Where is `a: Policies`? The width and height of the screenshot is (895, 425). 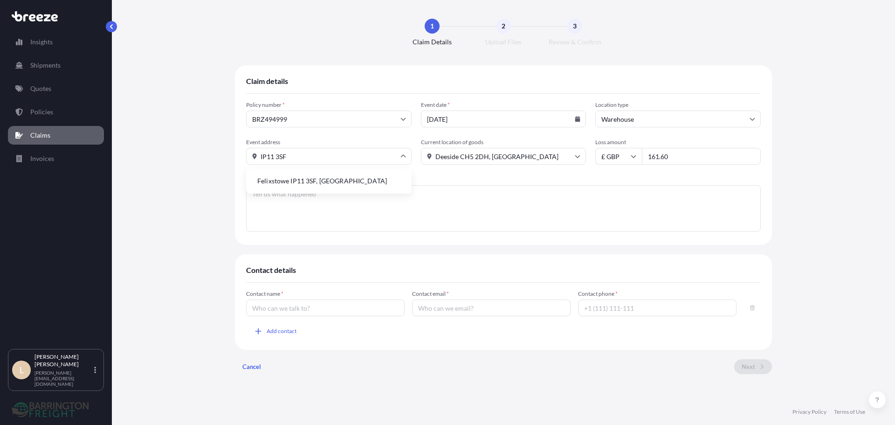 a: Policies is located at coordinates (56, 112).